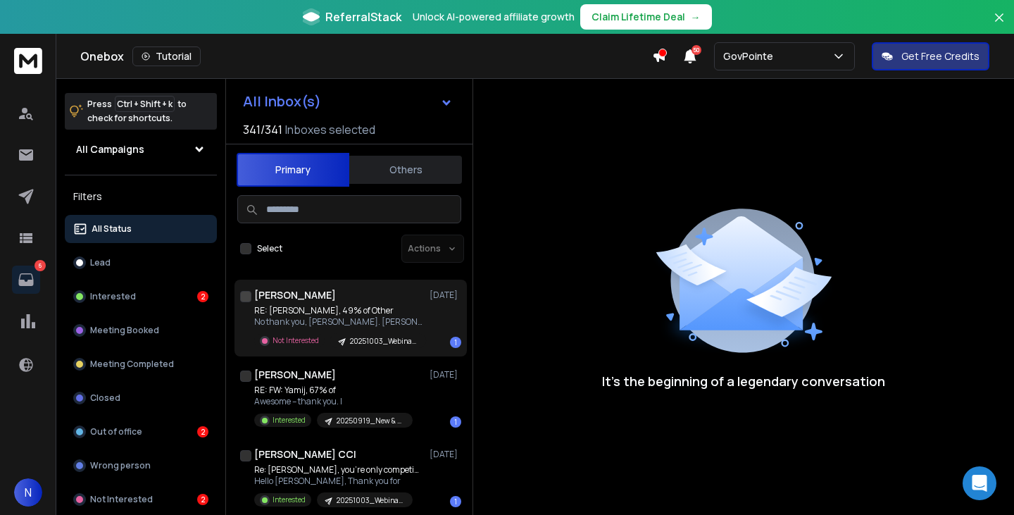 This screenshot has width=1014, height=515. I want to click on p: All Status, so click(111, 229).